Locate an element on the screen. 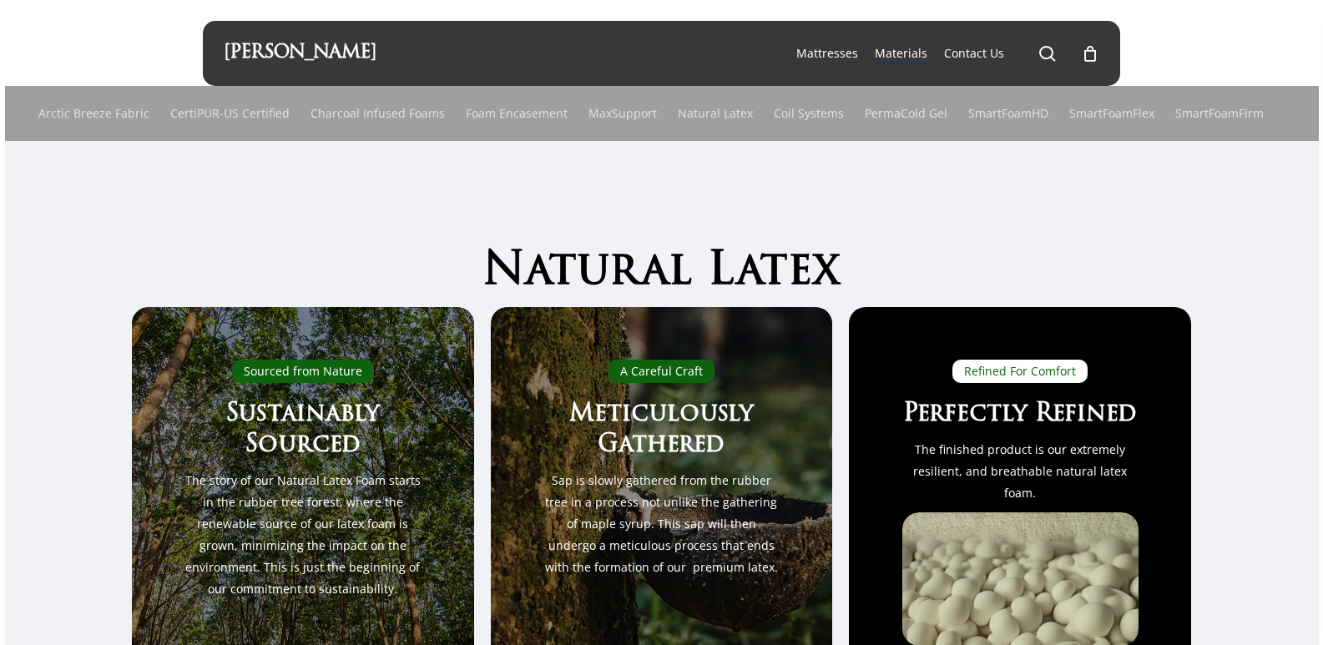 This screenshot has height=645, width=1323. a: SmartFoamFlex is located at coordinates (1112, 114).